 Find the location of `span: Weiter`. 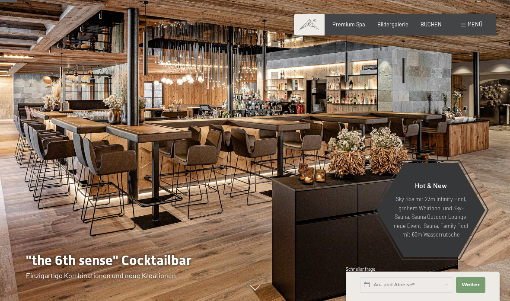

span: Weiter is located at coordinates (470, 285).